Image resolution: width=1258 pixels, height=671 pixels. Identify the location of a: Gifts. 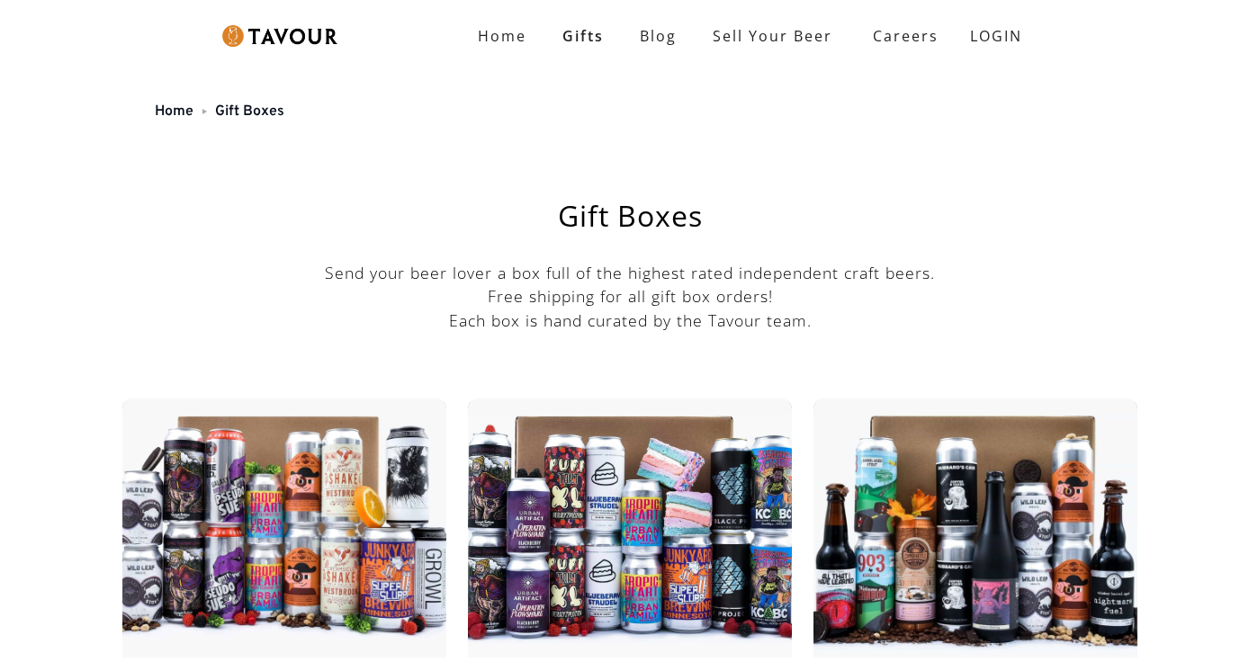
(583, 36).